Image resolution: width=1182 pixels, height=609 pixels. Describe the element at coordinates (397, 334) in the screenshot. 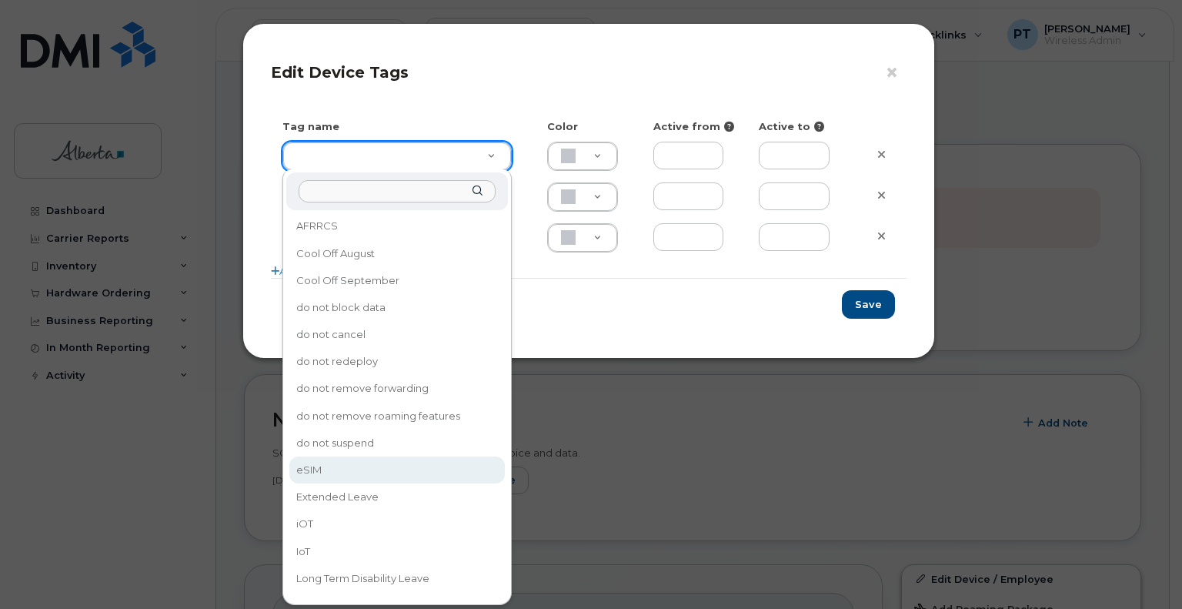

I see `div: do not cancel` at that location.